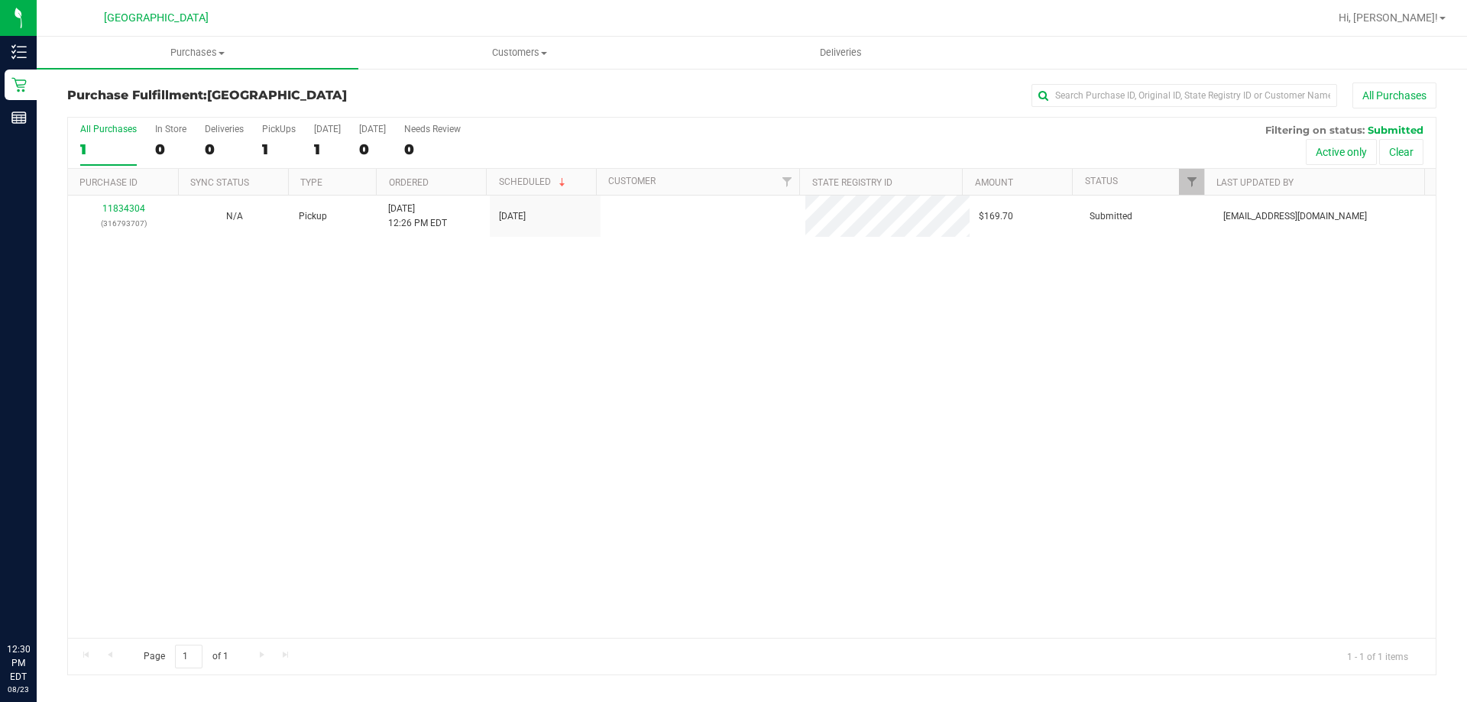 The image size is (1467, 702). Describe the element at coordinates (994, 183) in the screenshot. I see `a: Amount` at that location.